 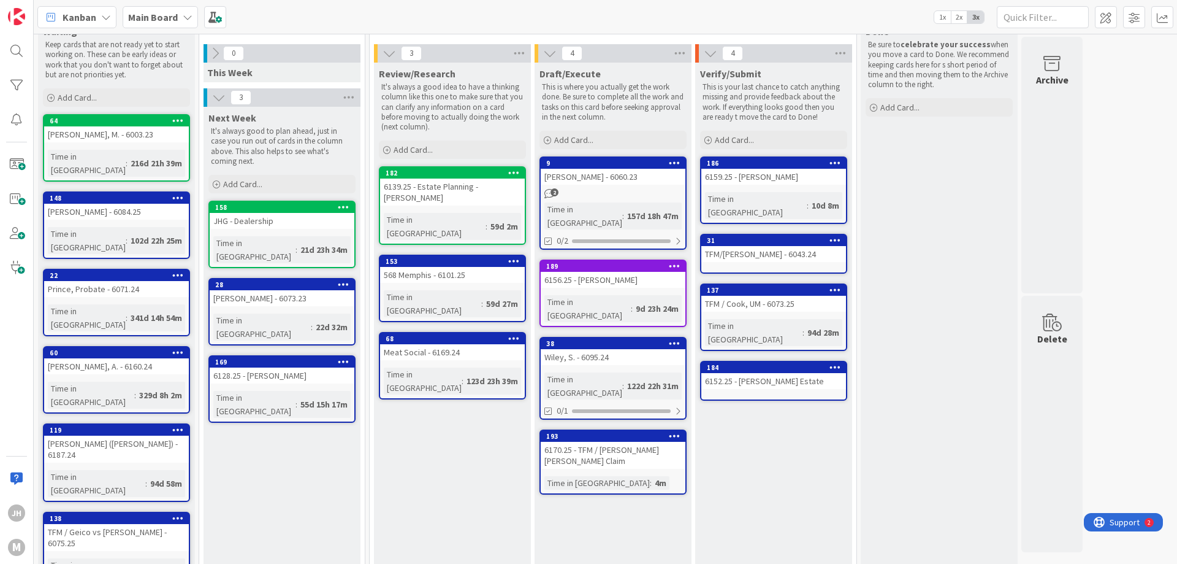 I want to click on div: 55d 15h 17m, so click(x=324, y=404).